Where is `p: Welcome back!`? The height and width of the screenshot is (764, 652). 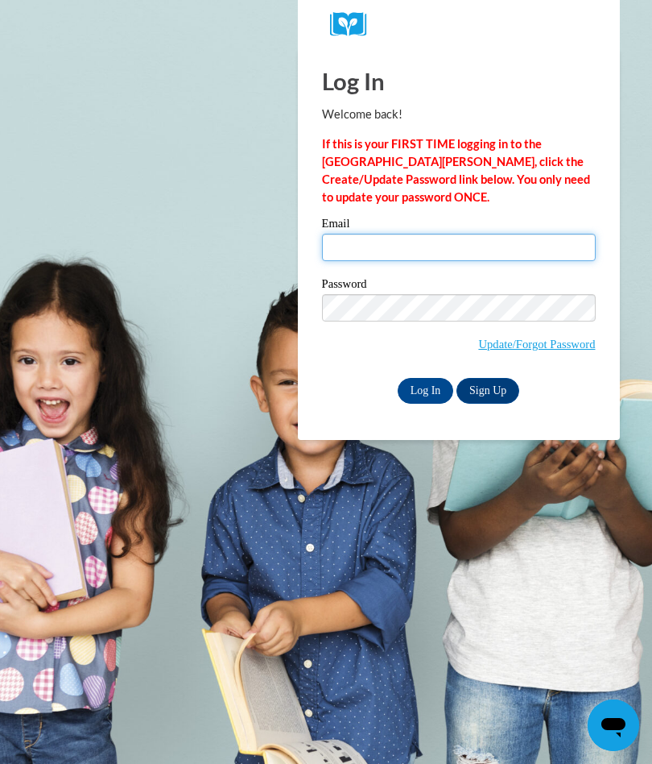 p: Welcome back! is located at coordinates (459, 114).